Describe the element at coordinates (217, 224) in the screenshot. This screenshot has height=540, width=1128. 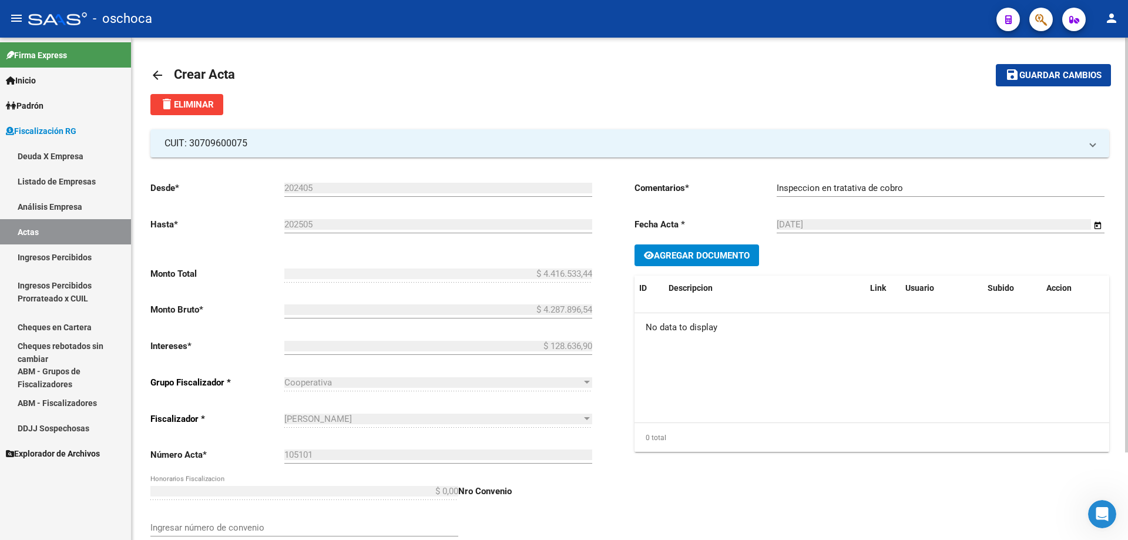
I see `p: Hasta` at that location.